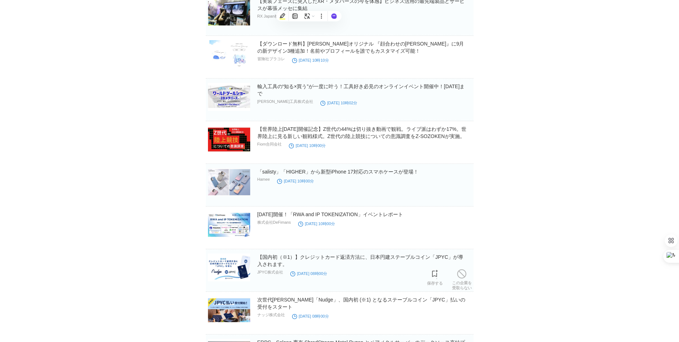  I want to click on img: 104461-32-65beeb5113bbf4bf6c627c52bf7e0c64-3900x2193.jpg, so click(229, 139).